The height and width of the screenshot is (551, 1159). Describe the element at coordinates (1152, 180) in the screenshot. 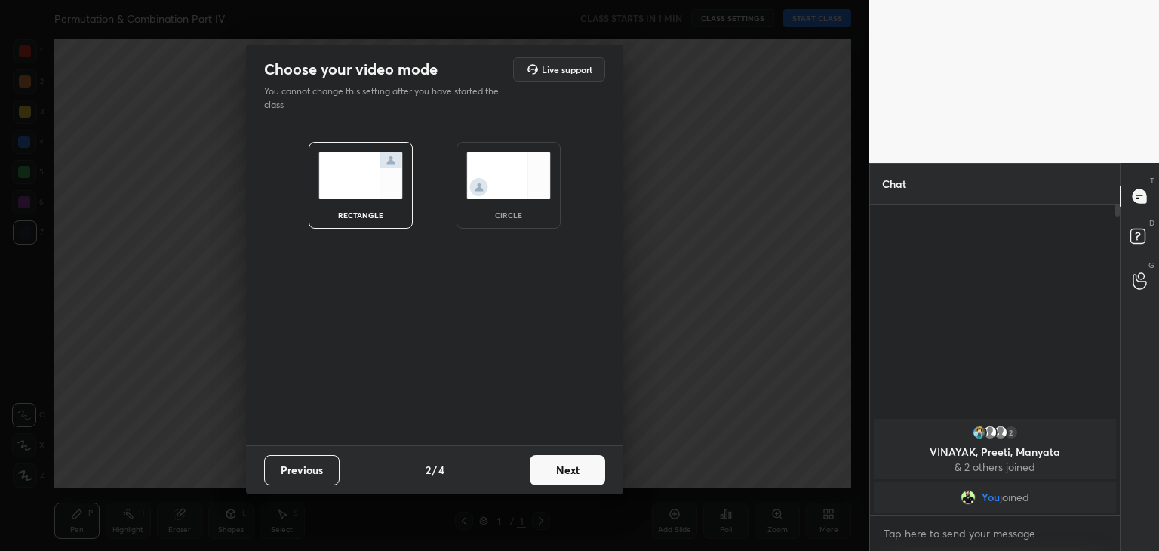

I see `p: T` at that location.